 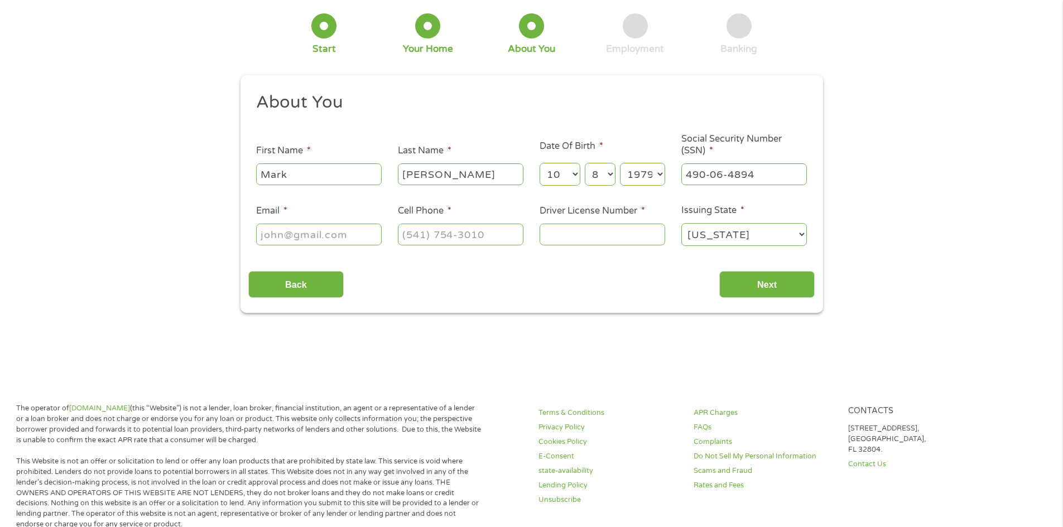 I want to click on a: Scams and Fraud, so click(x=765, y=471).